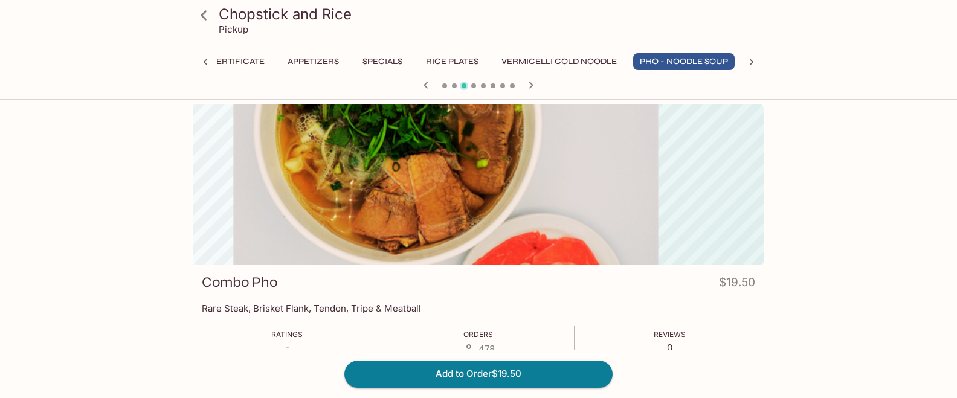 The width and height of the screenshot is (957, 398). Describe the element at coordinates (479, 184) in the screenshot. I see `div: Combo Pho` at that location.